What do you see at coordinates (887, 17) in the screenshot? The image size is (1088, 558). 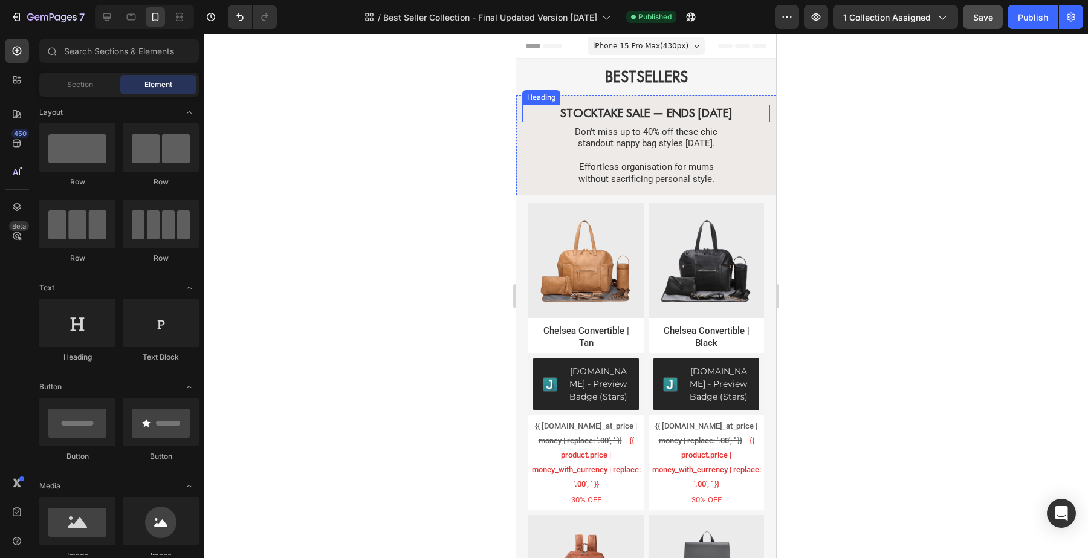 I see `span: 1 collection assigned` at bounding box center [887, 17].